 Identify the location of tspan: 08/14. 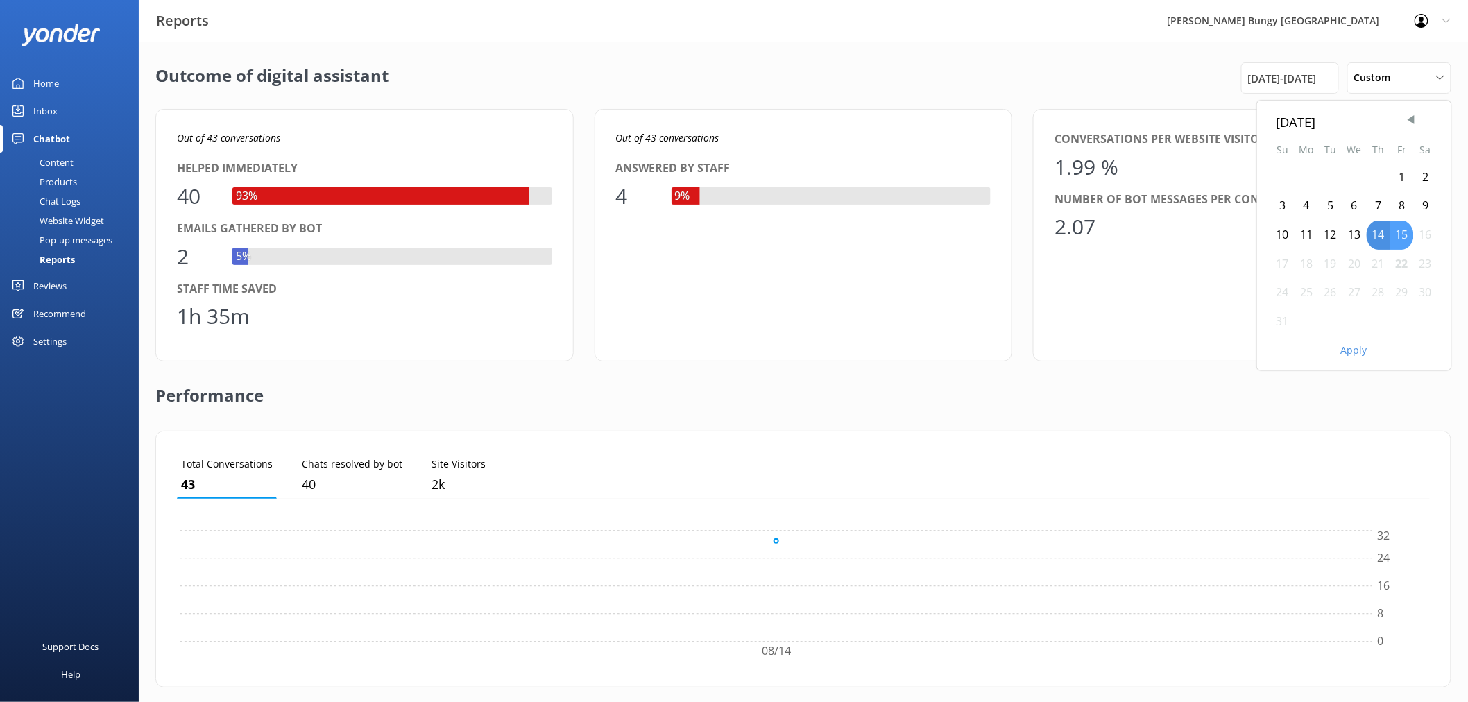
(776, 652).